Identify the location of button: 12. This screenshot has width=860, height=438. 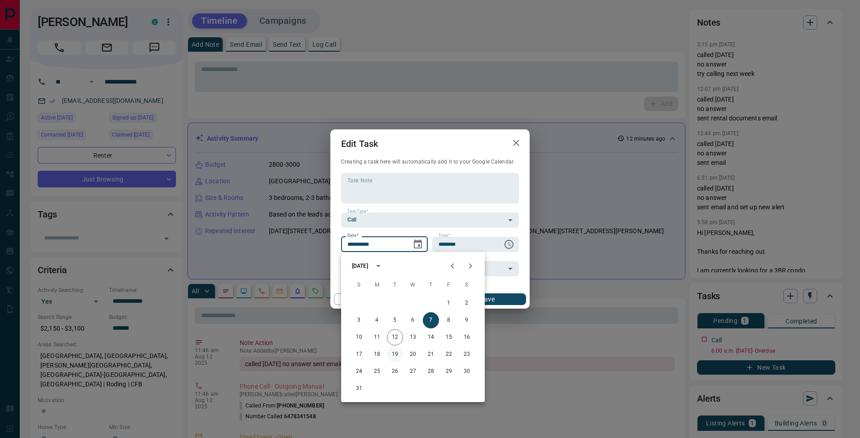
(395, 337).